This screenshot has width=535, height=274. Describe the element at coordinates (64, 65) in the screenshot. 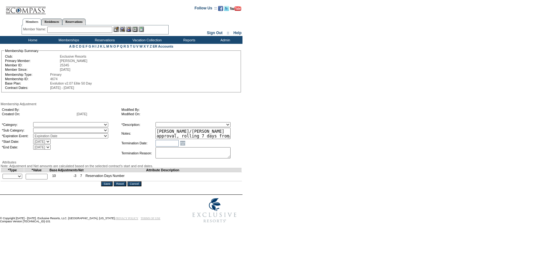

I see `span: 25345` at that location.